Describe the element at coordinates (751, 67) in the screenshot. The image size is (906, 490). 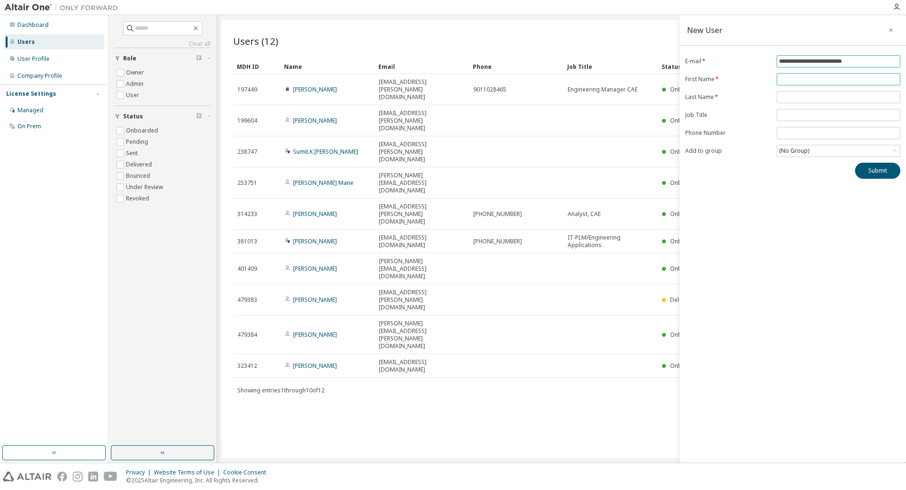
I see `div: Status` at that location.